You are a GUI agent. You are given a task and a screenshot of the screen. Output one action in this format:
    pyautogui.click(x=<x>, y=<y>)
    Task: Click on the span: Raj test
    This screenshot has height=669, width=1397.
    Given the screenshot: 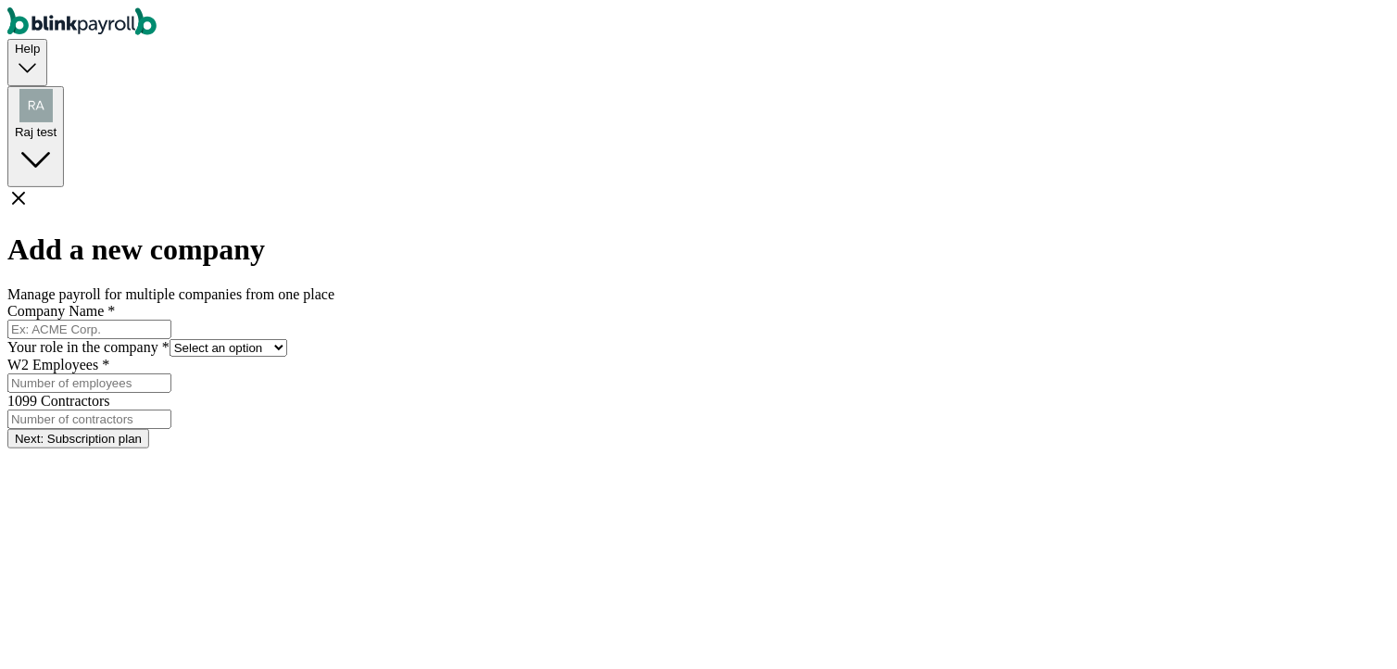 What is the action you would take?
    pyautogui.click(x=35, y=132)
    